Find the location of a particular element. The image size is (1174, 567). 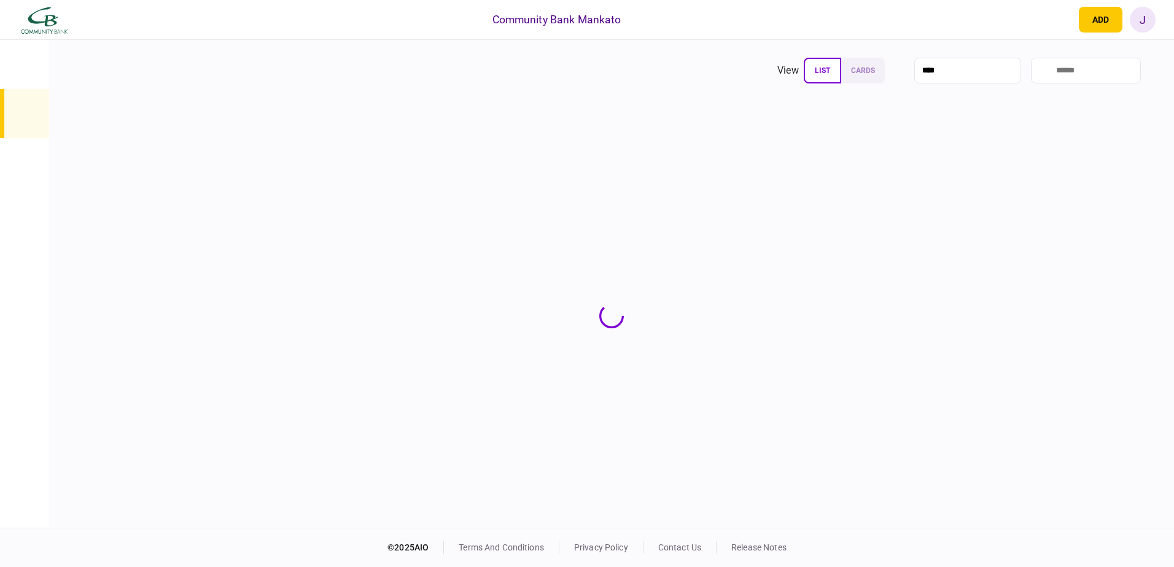

button: list is located at coordinates (822, 71).